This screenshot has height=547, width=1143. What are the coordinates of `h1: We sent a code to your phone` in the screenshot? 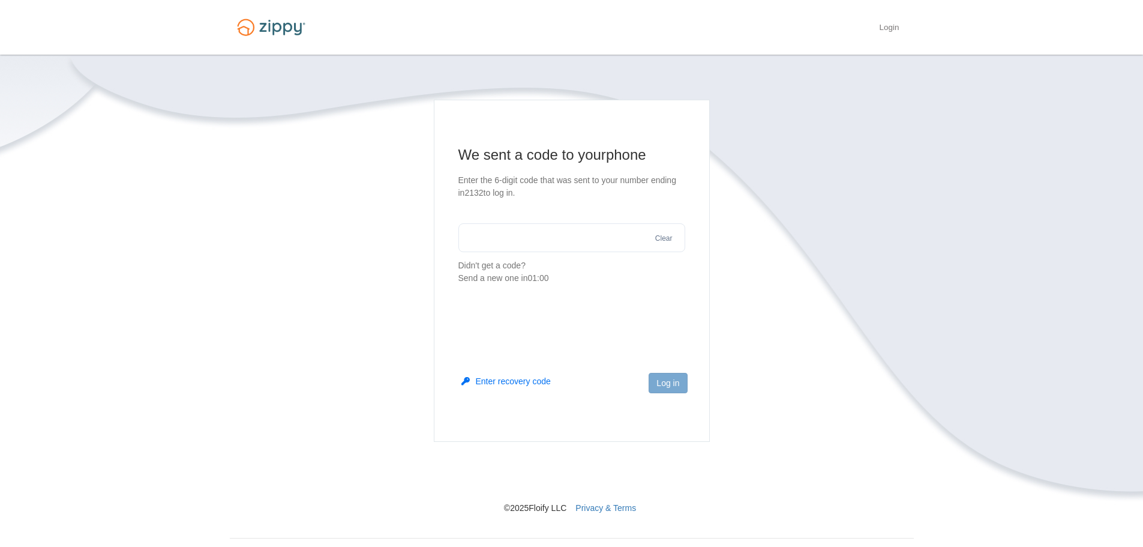 It's located at (572, 155).